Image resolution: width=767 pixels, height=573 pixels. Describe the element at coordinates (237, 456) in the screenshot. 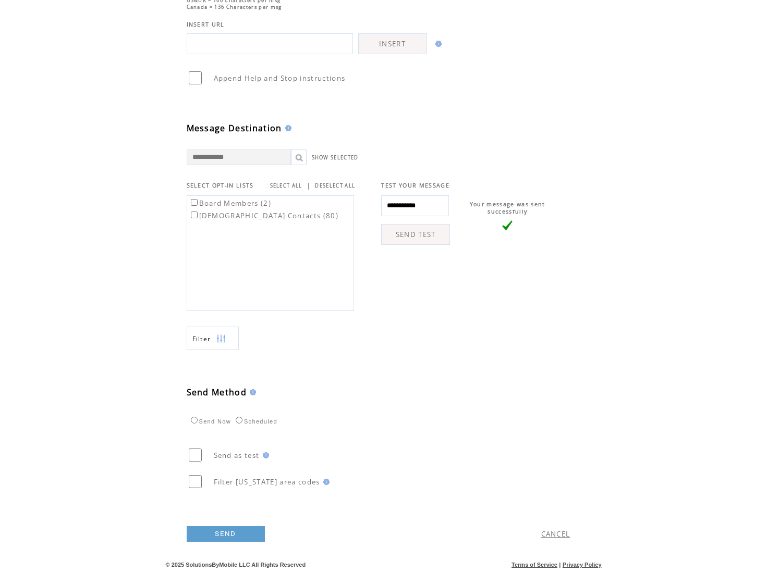

I see `span: Send as test` at that location.